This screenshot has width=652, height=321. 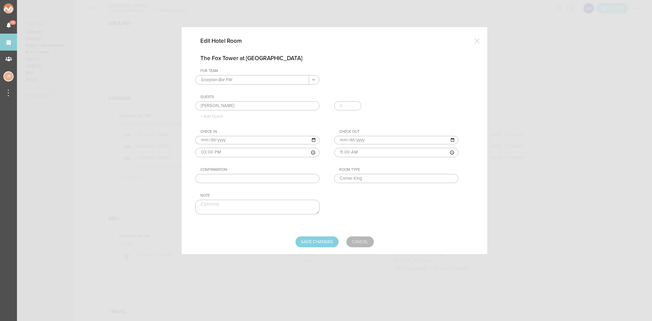 What do you see at coordinates (337, 97) in the screenshot?
I see `div: Guests` at bounding box center [337, 97].